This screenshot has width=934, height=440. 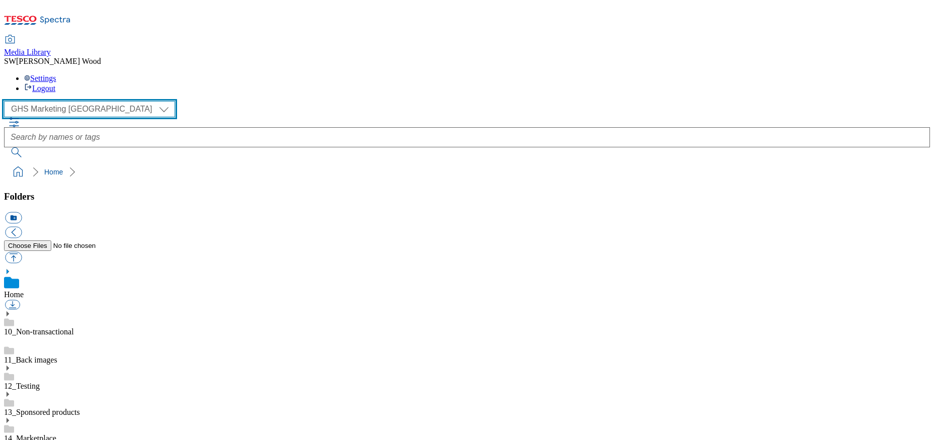 What do you see at coordinates (10, 61) in the screenshot?
I see `span: SW` at bounding box center [10, 61].